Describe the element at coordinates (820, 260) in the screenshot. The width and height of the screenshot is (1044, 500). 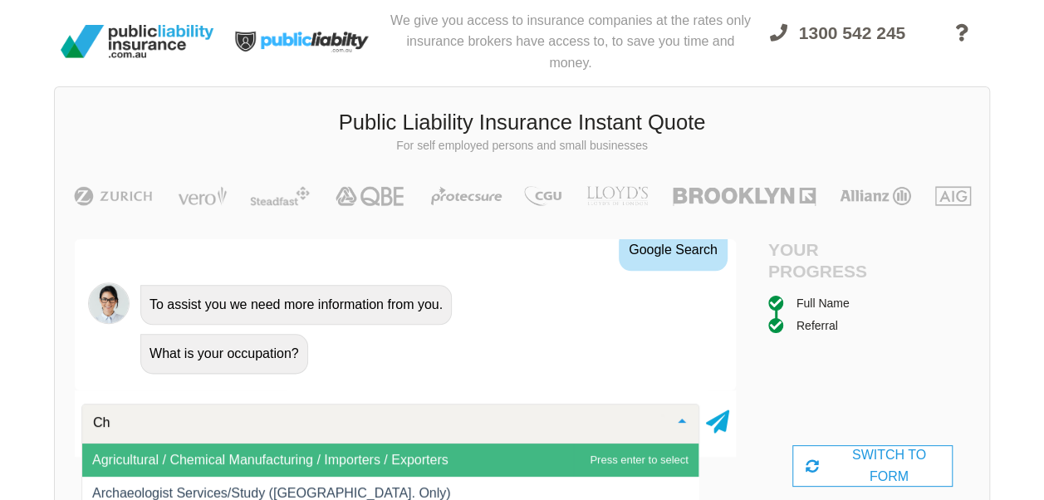
I see `h4: Your Progress` at that location.